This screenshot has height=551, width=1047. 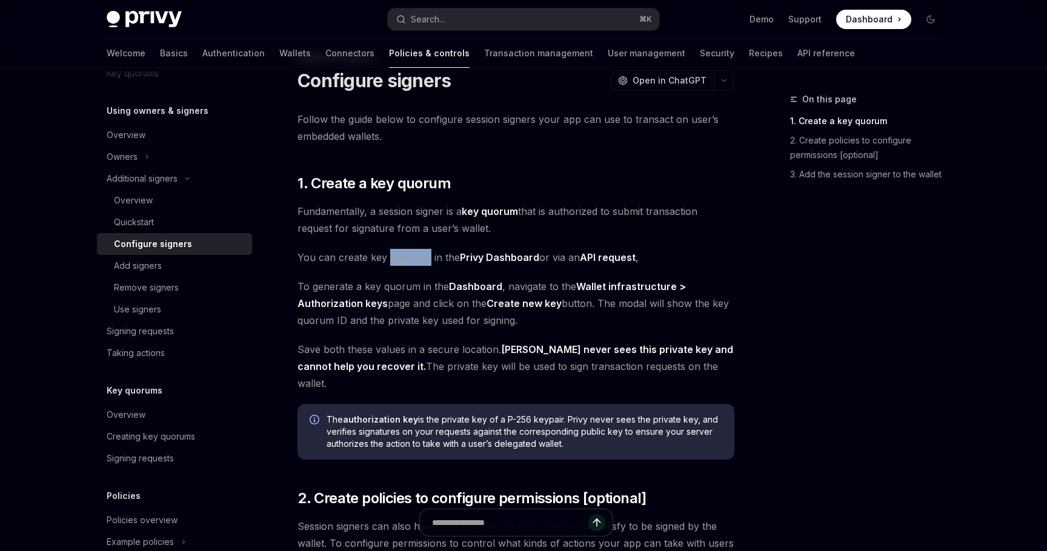 What do you see at coordinates (174, 157) in the screenshot?
I see `button: Owners` at bounding box center [174, 157].